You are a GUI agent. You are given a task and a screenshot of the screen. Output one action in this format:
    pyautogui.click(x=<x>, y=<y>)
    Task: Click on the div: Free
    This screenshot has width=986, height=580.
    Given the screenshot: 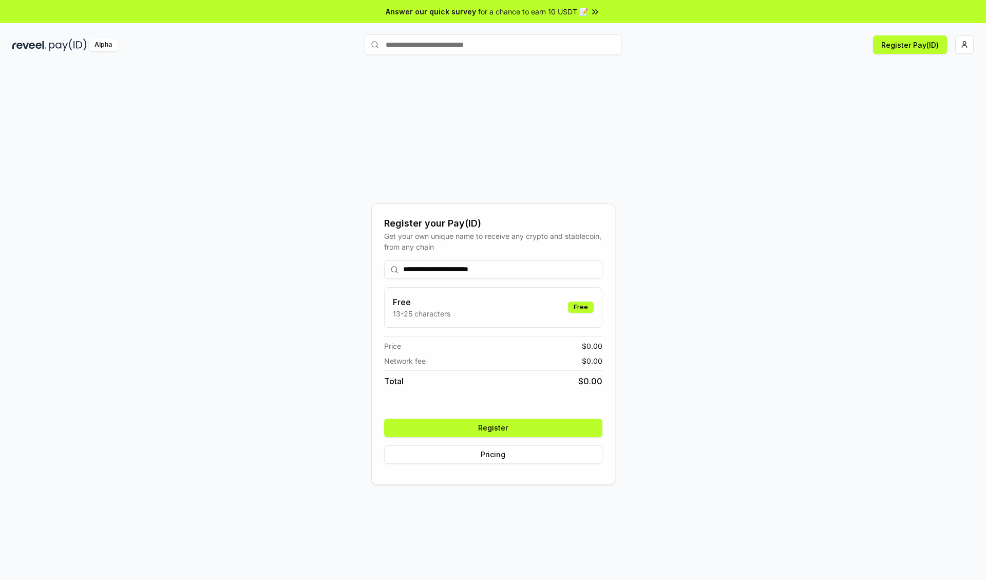 What is the action you would take?
    pyautogui.click(x=581, y=307)
    